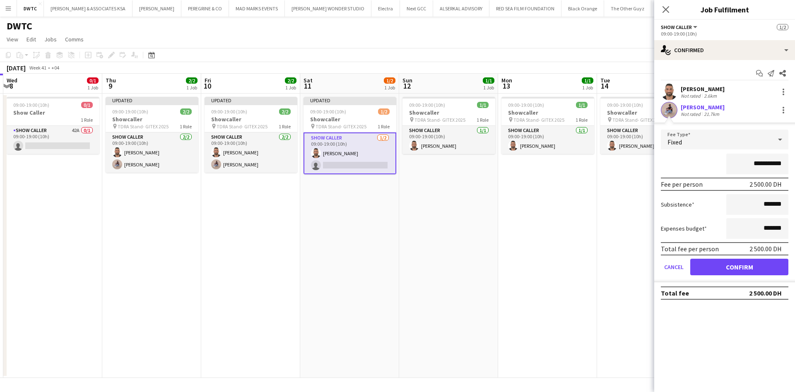 The height and width of the screenshot is (392, 795). I want to click on h3: Job Fulfilment, so click(725, 10).